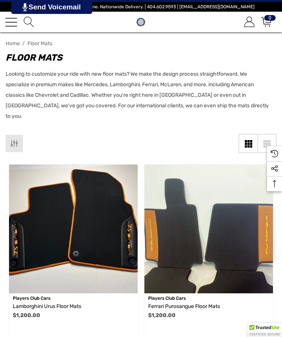  What do you see at coordinates (141, 22) in the screenshot?
I see `img: Players Club | Cars For Sale` at bounding box center [141, 22].